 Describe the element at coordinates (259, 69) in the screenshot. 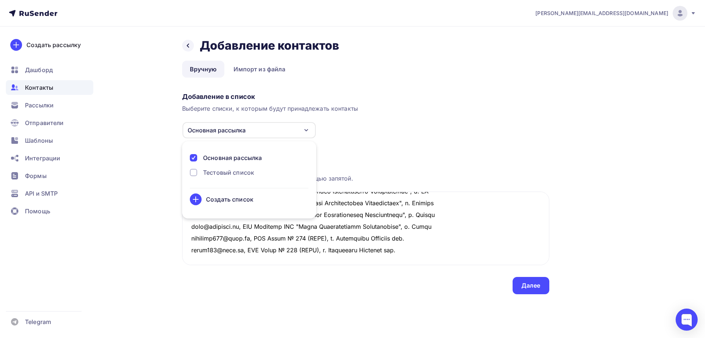

I see `a: Импорт из файла` at that location.